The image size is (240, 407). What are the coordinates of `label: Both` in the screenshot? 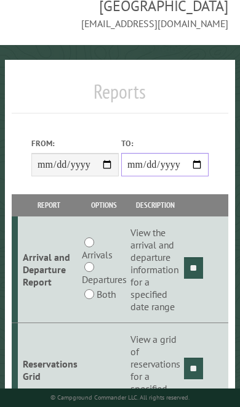 It's located at (106, 294).